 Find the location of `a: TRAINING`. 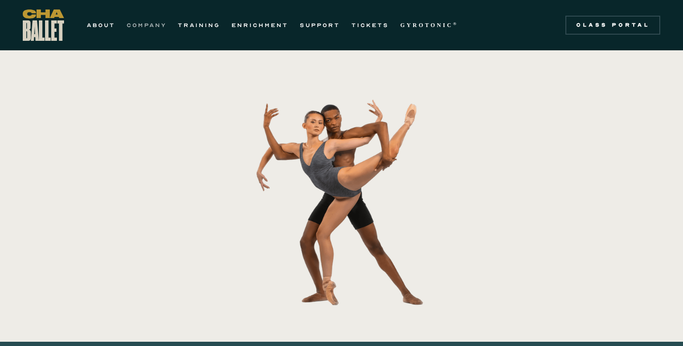

a: TRAINING is located at coordinates (199, 25).